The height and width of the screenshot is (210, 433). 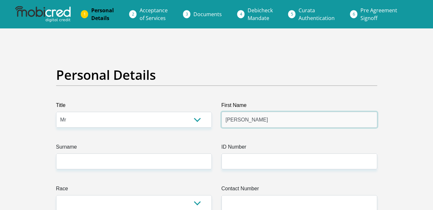 I want to click on span: Documents, so click(x=208, y=14).